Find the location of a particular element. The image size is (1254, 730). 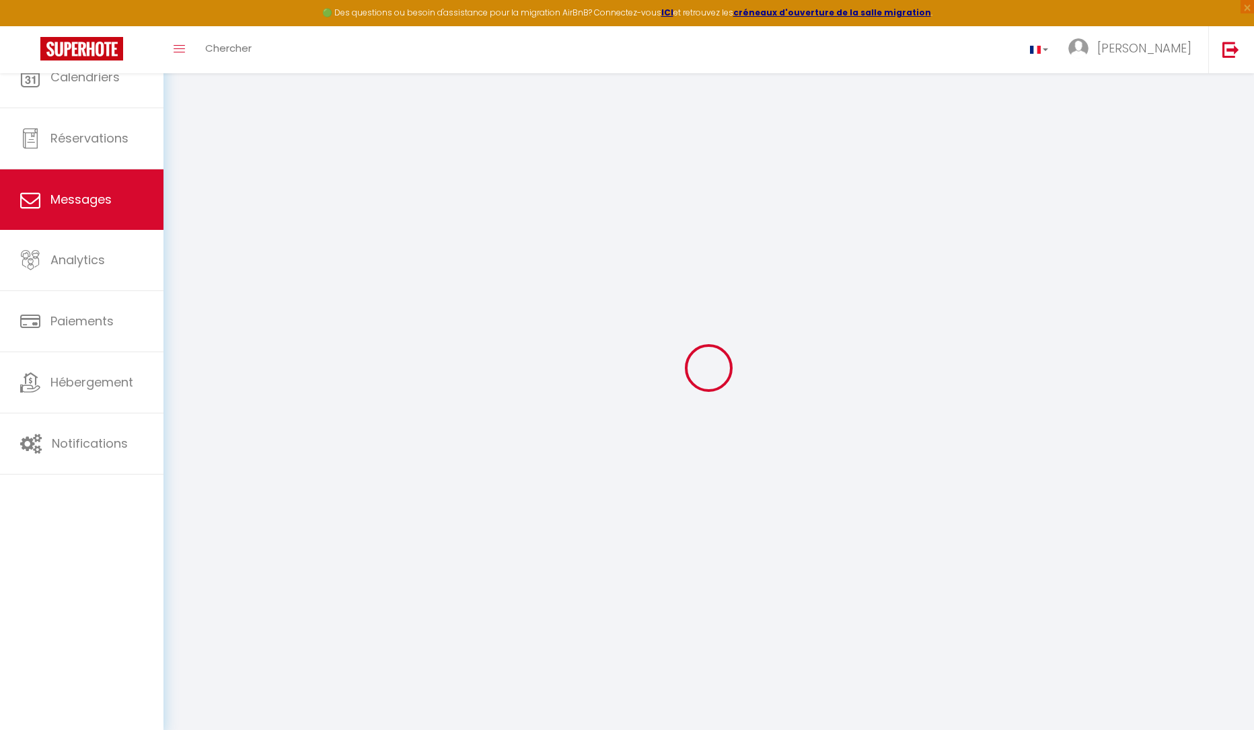

strong: ICI is located at coordinates (667, 12).